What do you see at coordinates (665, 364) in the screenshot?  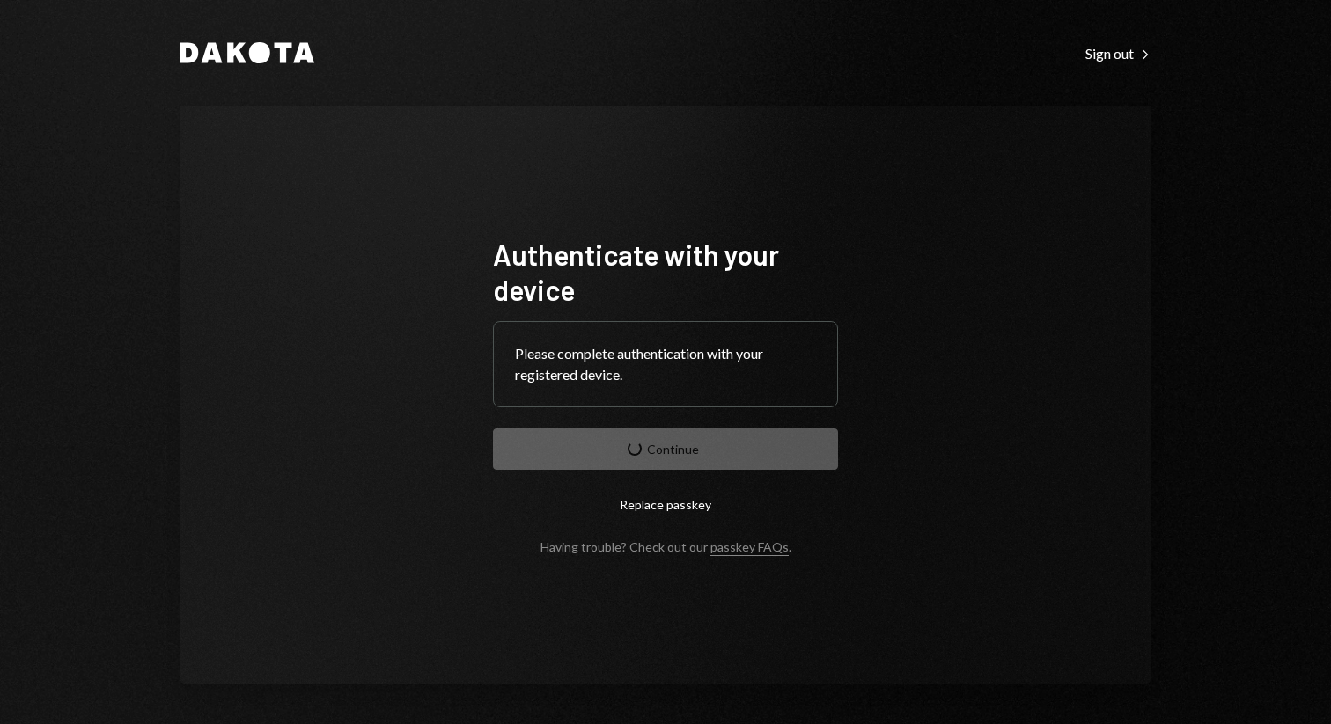 I see `div: Please complete authentication with your registered device.` at bounding box center [665, 364].